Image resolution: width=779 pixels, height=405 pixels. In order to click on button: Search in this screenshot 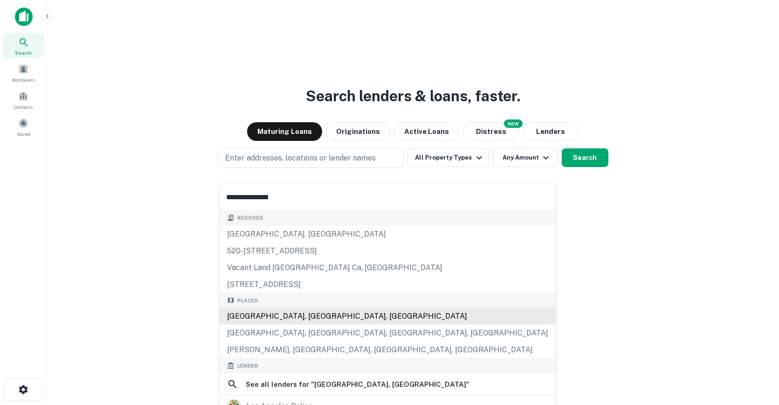, I will do `click(585, 158)`.